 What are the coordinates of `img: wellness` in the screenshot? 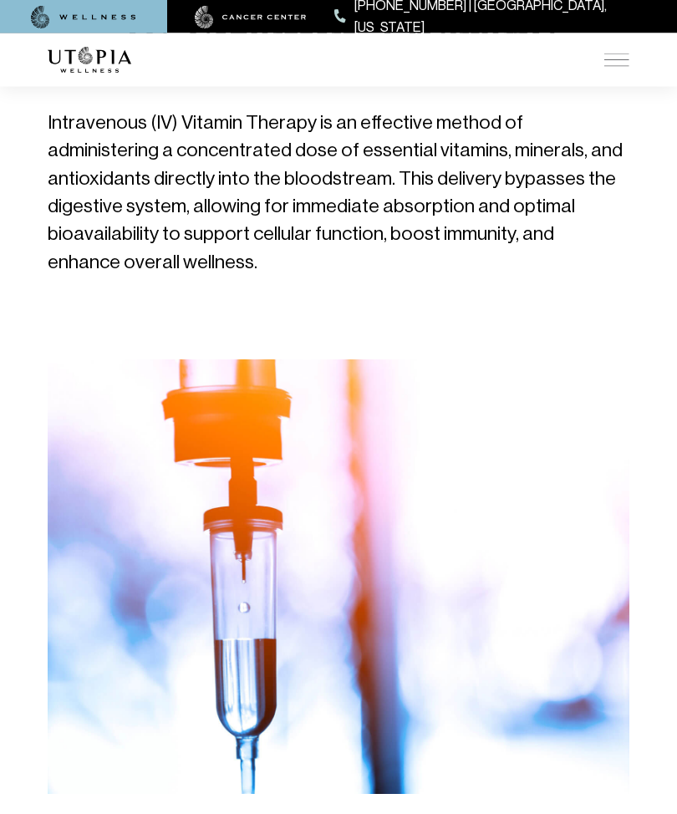 It's located at (84, 18).